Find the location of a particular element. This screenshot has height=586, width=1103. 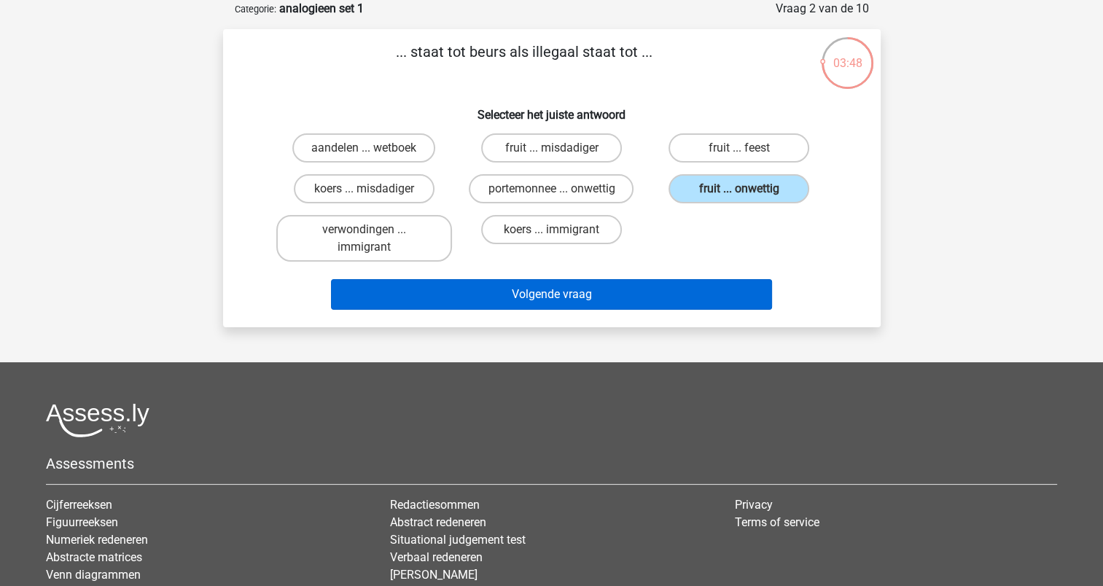

a: Numeriek redeneren is located at coordinates (97, 540).